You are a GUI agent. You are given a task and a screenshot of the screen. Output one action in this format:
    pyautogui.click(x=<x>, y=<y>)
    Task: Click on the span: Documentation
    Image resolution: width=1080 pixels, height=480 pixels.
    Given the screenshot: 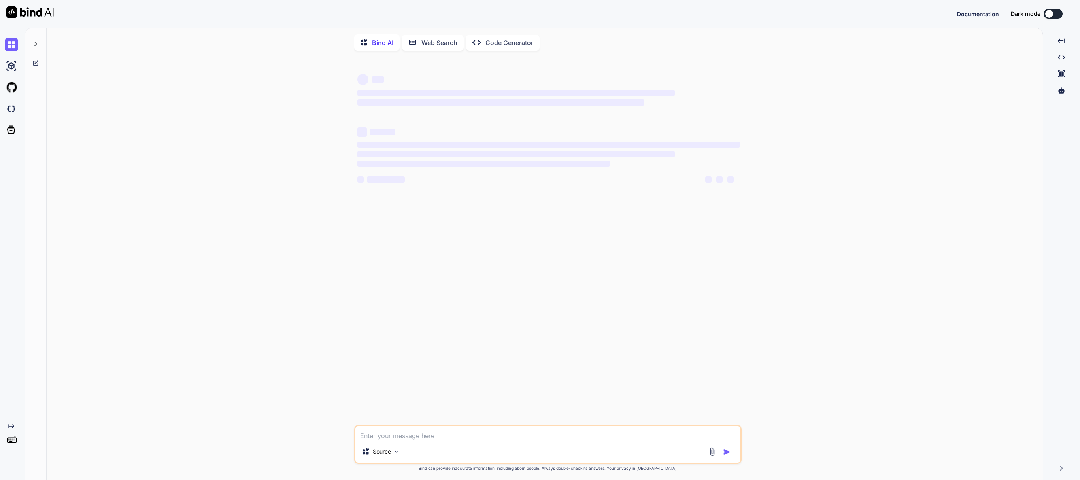 What is the action you would take?
    pyautogui.click(x=978, y=14)
    